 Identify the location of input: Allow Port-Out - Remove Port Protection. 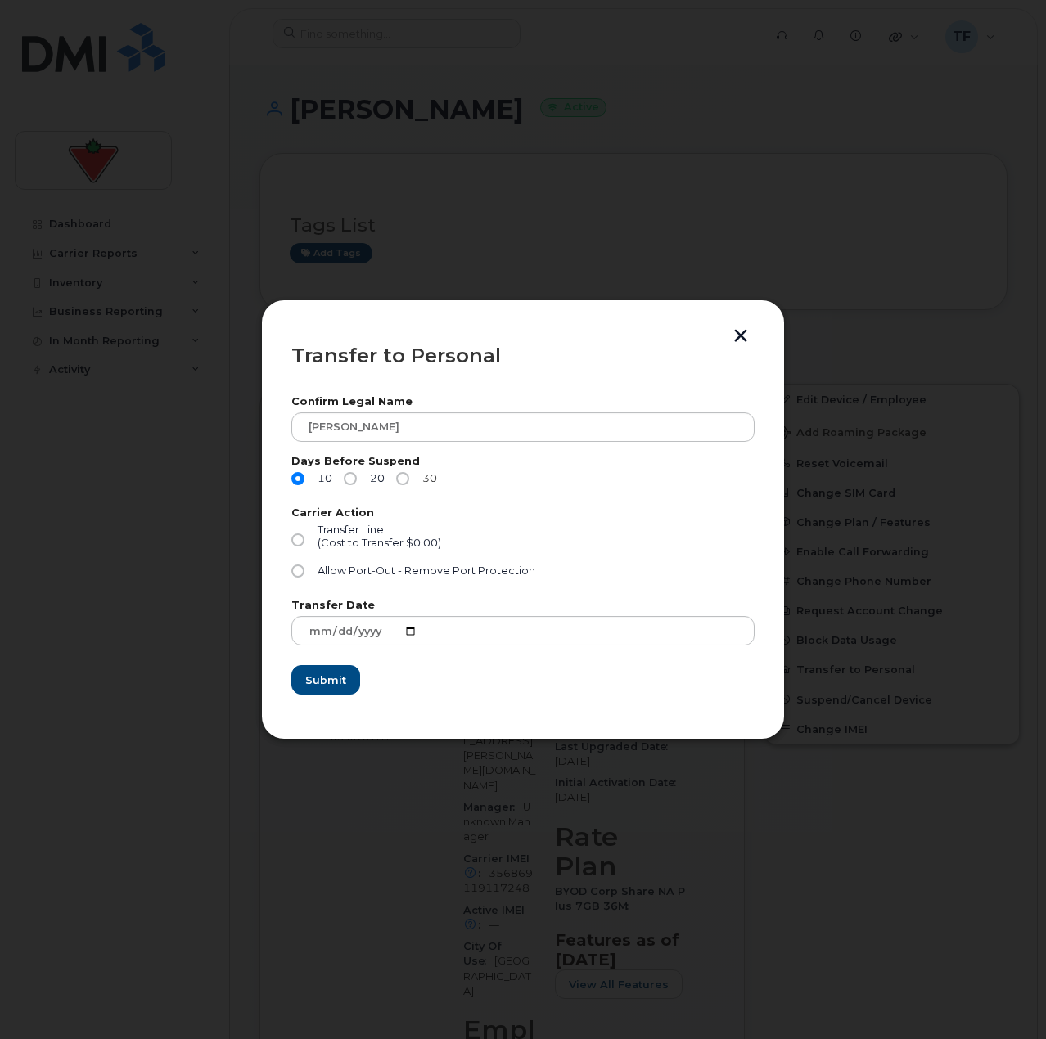
(298, 571).